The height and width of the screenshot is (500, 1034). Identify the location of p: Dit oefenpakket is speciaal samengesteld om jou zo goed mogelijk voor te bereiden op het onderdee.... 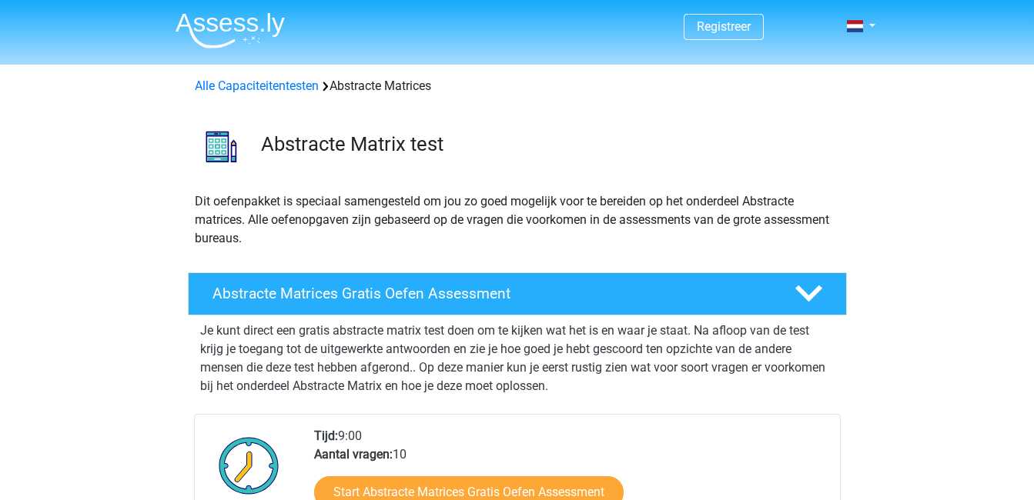
(517, 220).